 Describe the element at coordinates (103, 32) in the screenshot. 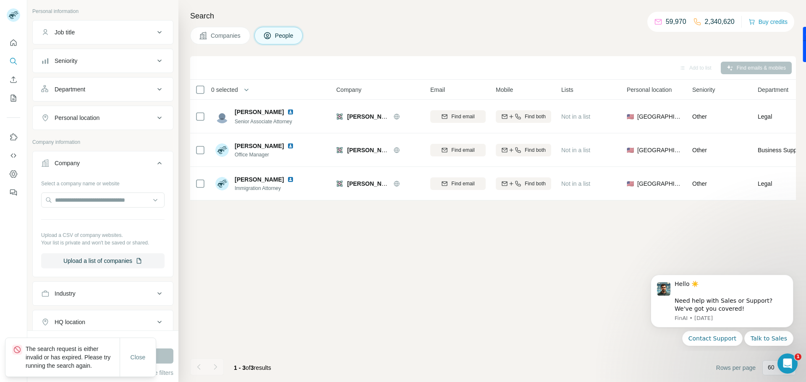

I see `button: Job title` at that location.